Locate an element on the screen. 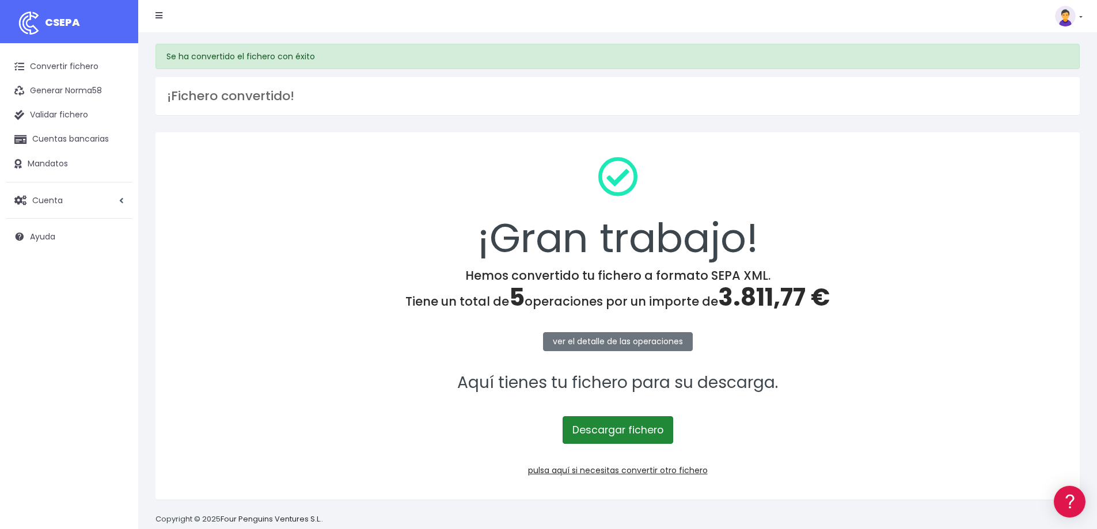  a: Validar fichero is located at coordinates (69, 115).